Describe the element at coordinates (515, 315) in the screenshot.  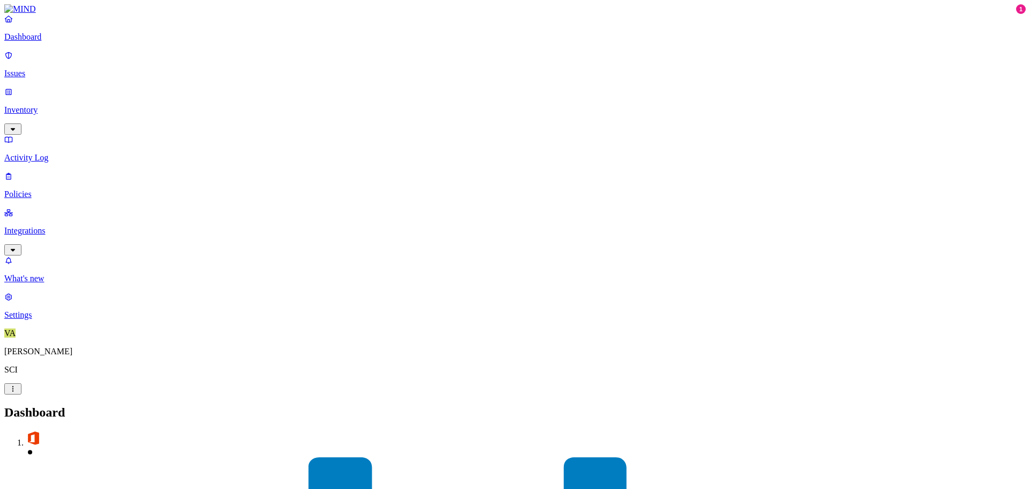
I see `p: Settings` at that location.